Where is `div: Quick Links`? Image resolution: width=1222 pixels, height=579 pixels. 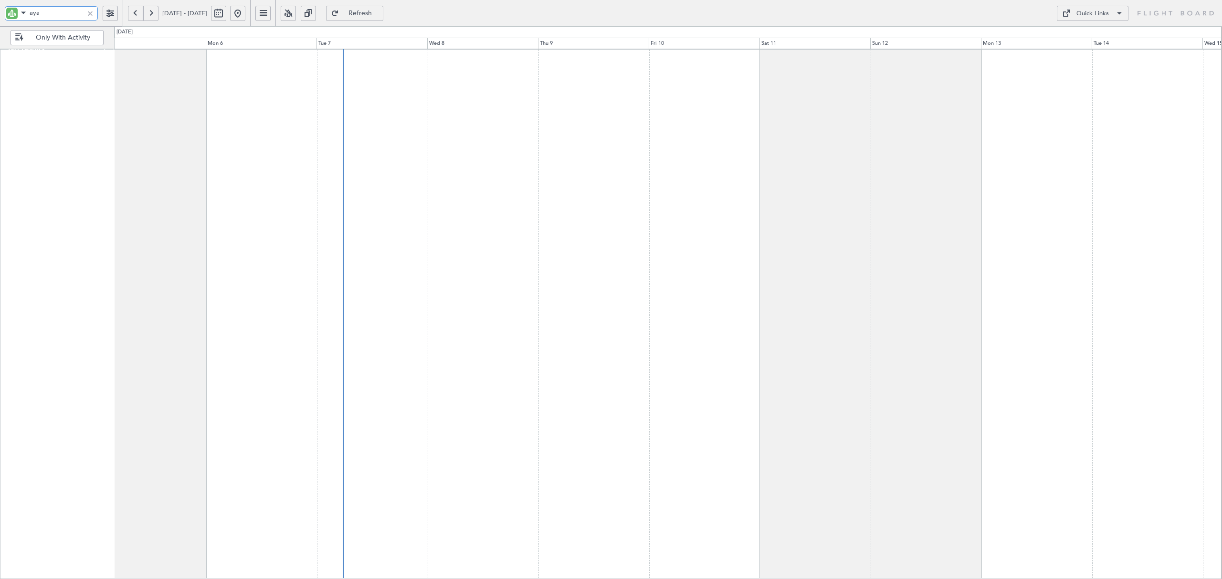
div: Quick Links is located at coordinates (1093, 14).